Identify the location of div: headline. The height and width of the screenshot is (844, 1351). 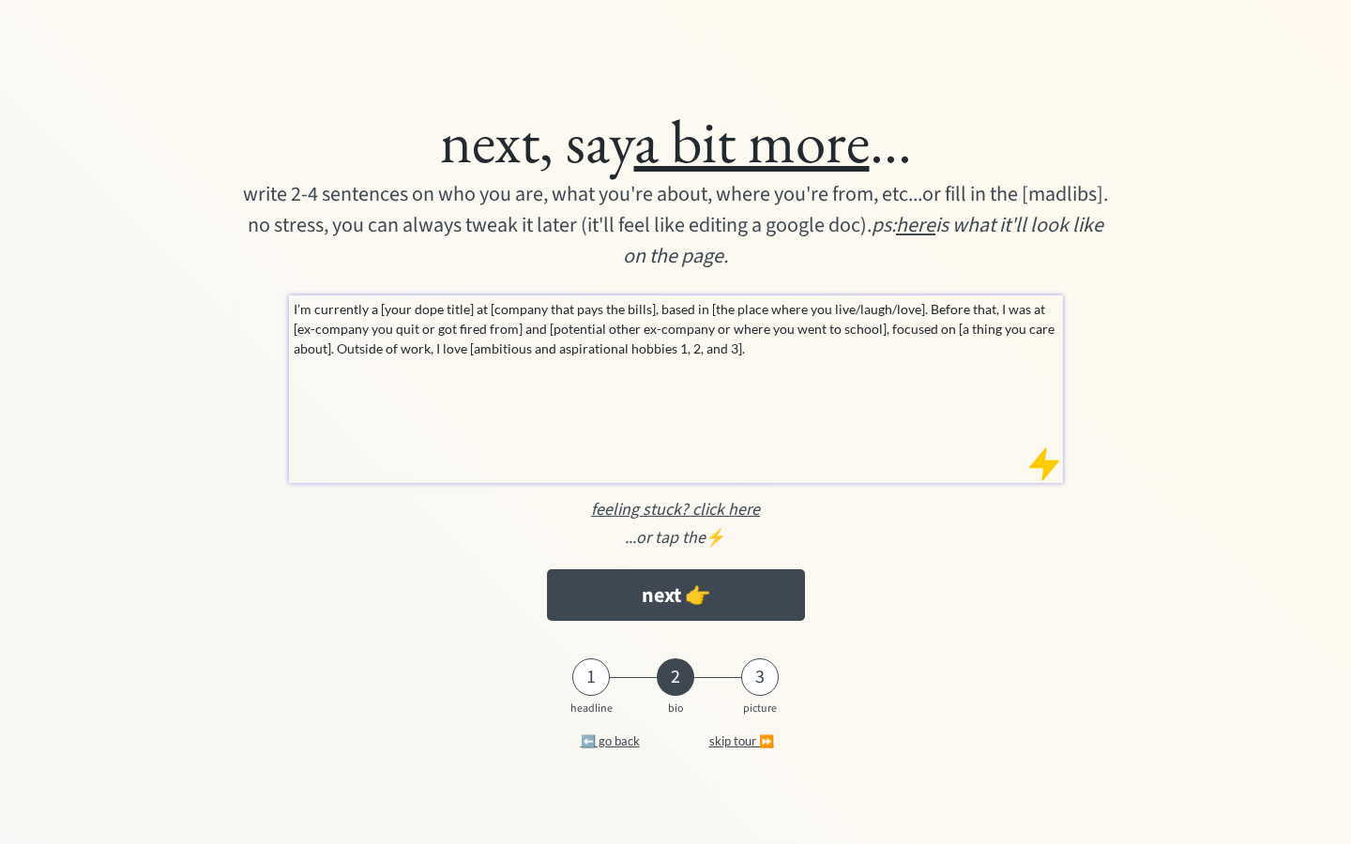
(591, 709).